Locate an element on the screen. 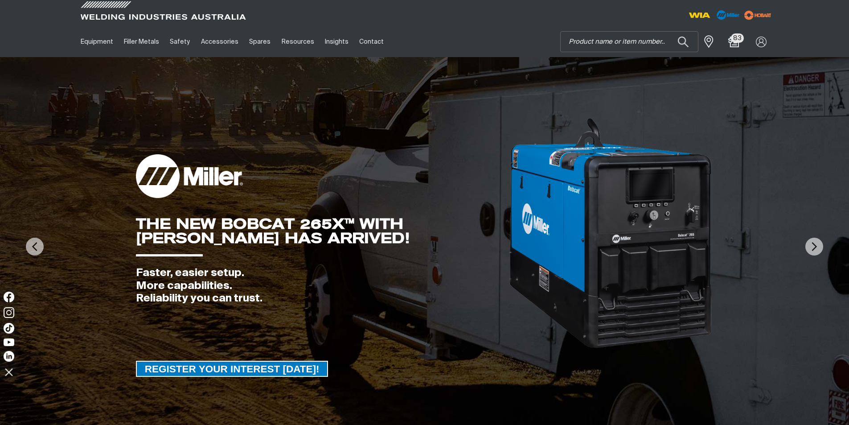 This screenshot has width=849, height=425. a: Accessories is located at coordinates (220, 41).